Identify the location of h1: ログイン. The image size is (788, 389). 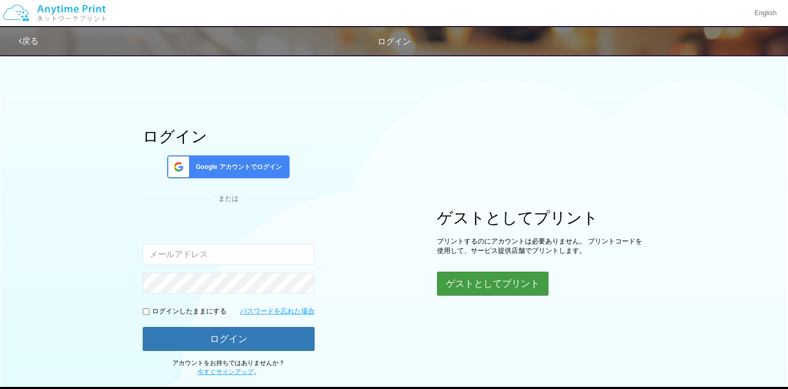
(229, 136).